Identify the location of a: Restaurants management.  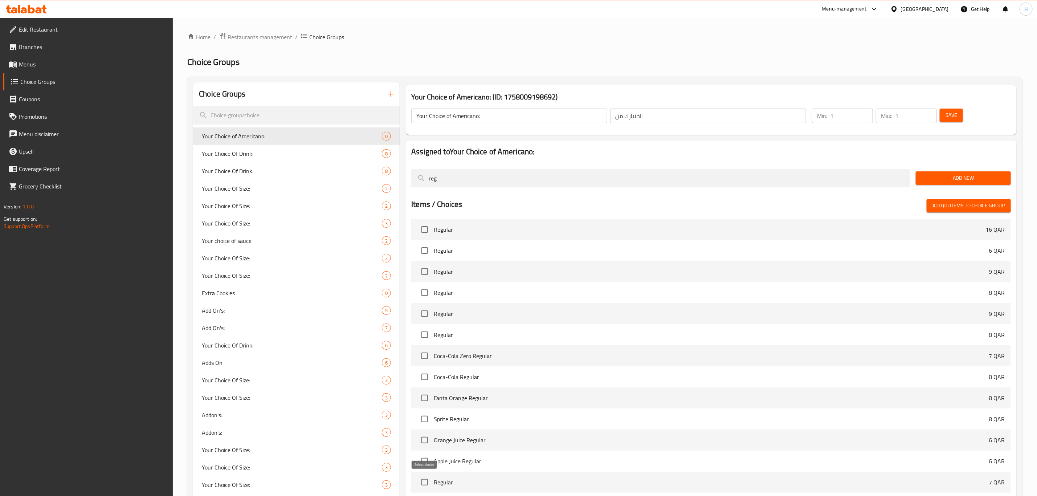
(255, 37).